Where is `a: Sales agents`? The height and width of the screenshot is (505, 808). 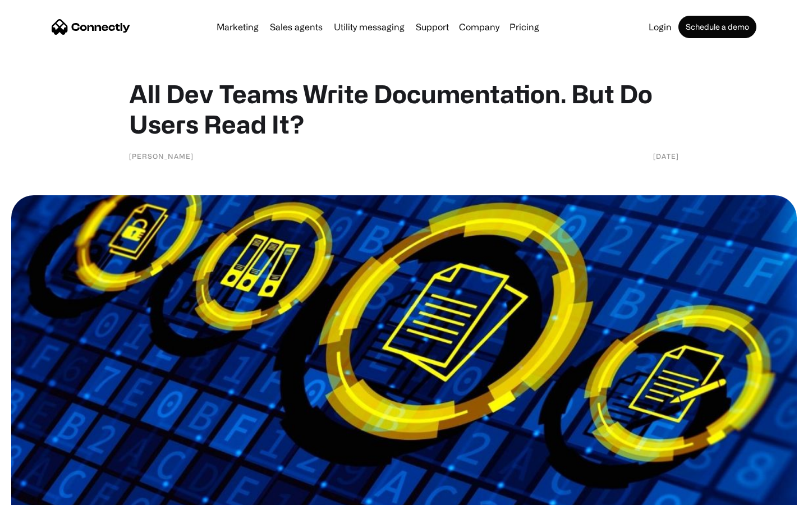 a: Sales agents is located at coordinates (296, 27).